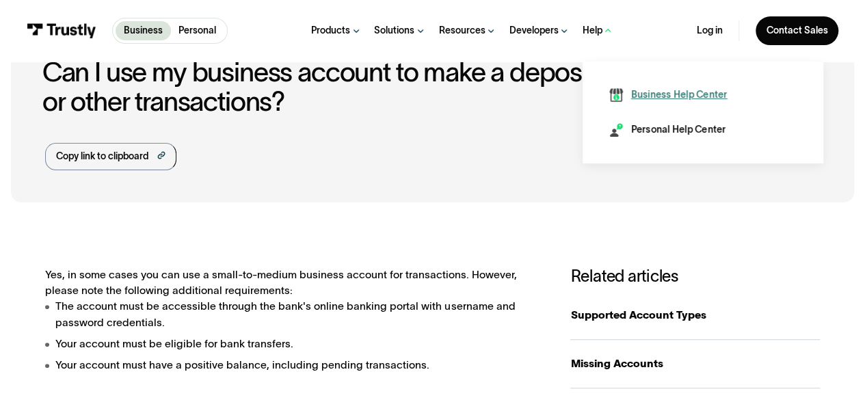 The width and height of the screenshot is (865, 400). I want to click on a: Personal, so click(198, 31).